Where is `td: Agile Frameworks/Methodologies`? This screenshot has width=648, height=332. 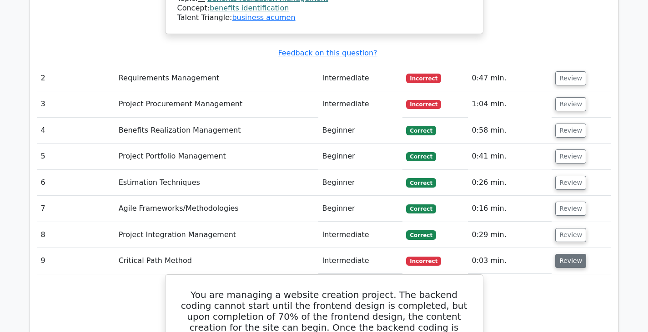
td: Agile Frameworks/Methodologies is located at coordinates (217, 209).